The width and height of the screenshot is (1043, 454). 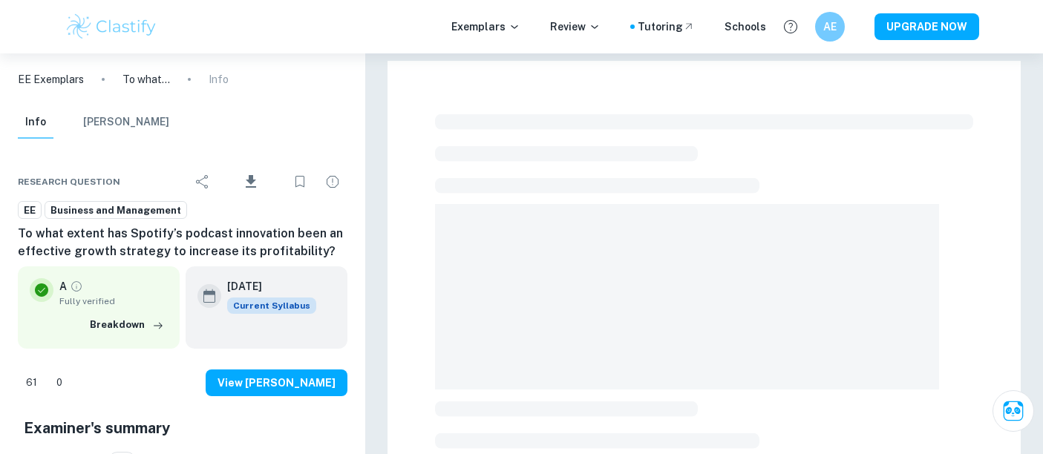 What do you see at coordinates (146, 79) in the screenshot?
I see `p: To what extent has Spotify’s podcast innovation been an effective growth strategy to increase its...` at bounding box center [146, 79].